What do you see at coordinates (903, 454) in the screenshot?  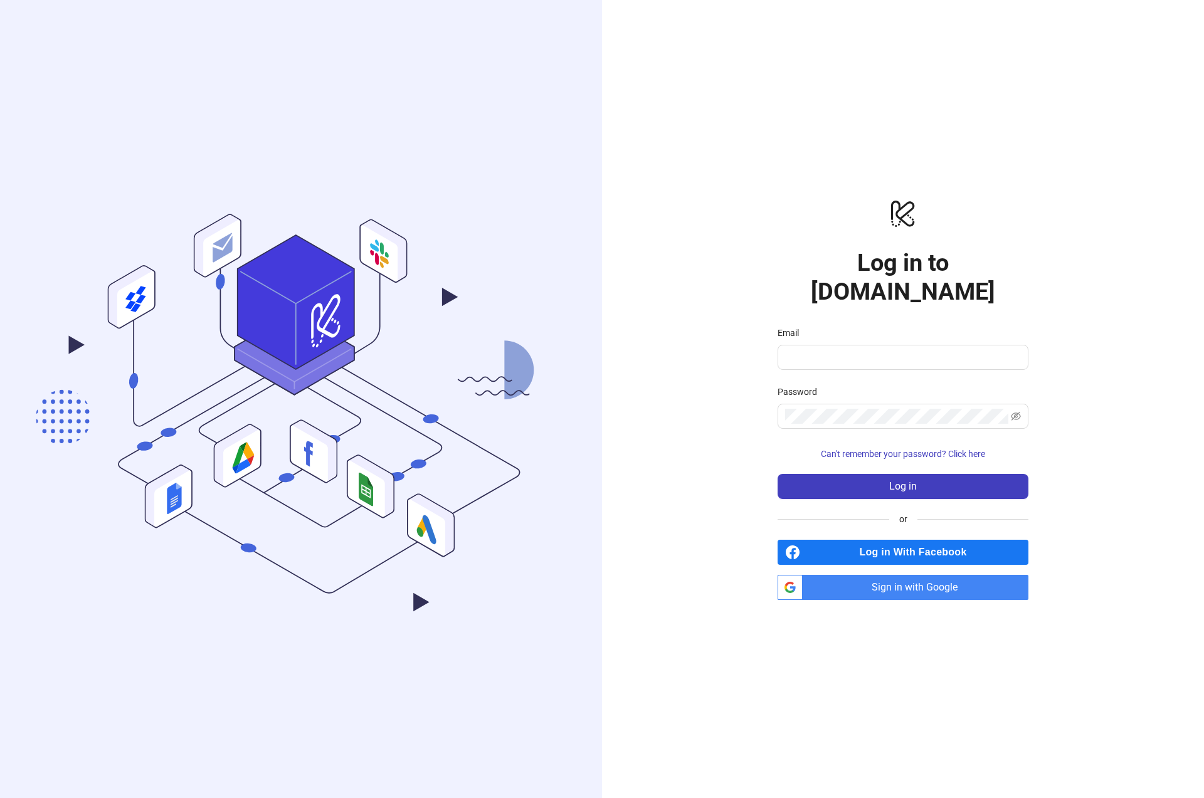 I see `a: Can't remember your password? Click here` at bounding box center [903, 454].